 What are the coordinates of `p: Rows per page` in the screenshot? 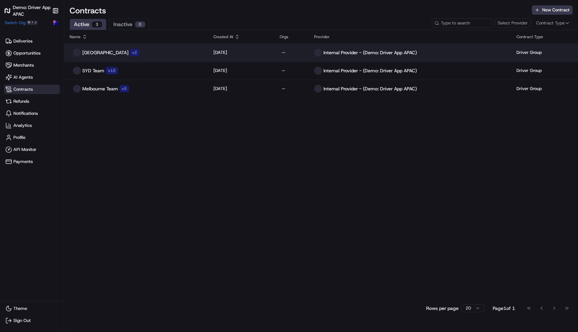 It's located at (442, 308).